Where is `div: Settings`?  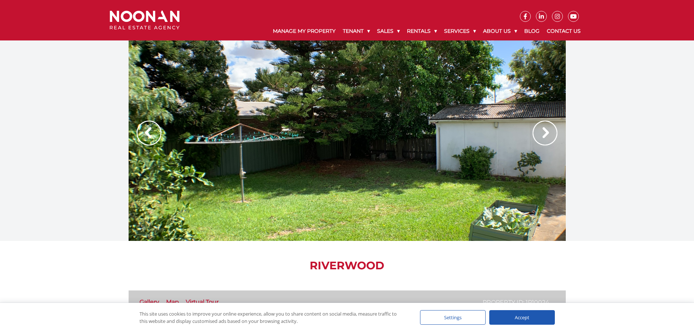
div: Settings is located at coordinates (453, 317).